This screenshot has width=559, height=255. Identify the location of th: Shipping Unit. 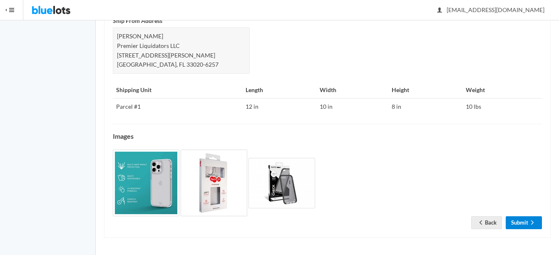
(177, 90).